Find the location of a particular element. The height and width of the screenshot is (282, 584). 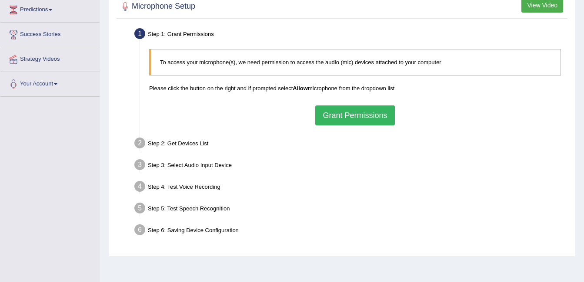

a: Your Account is located at coordinates (50, 83).